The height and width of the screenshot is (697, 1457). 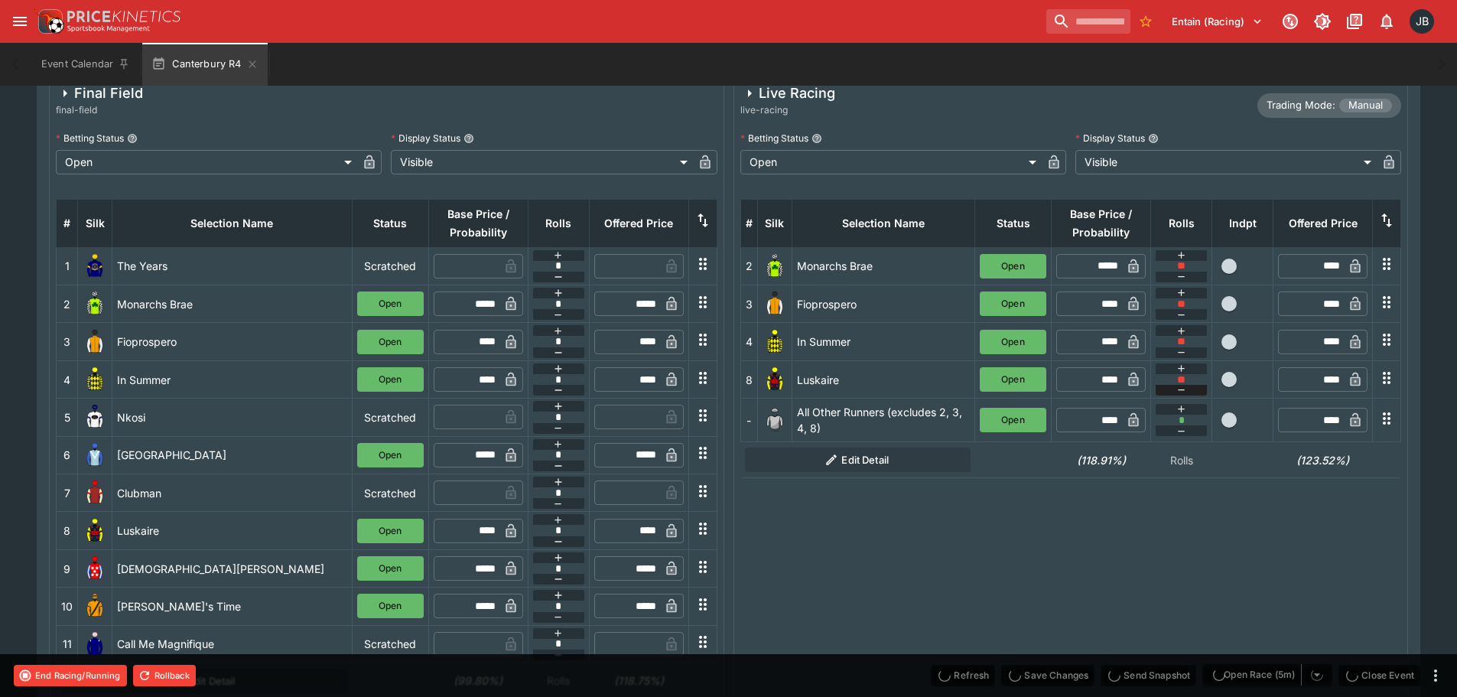 I want to click on img: blank-silk.png, so click(x=775, y=420).